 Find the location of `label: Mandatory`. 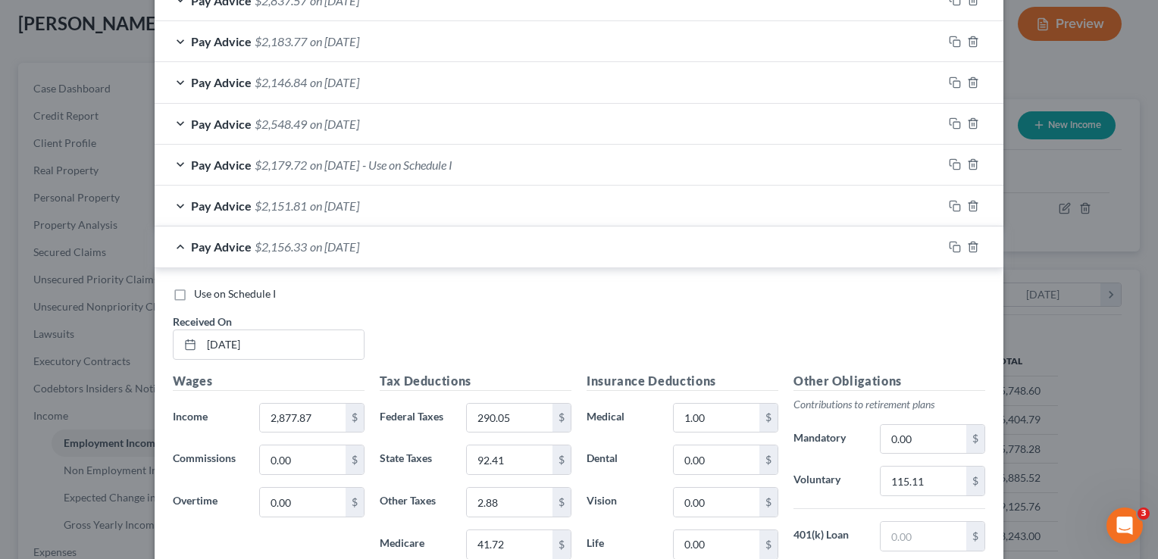

label: Mandatory is located at coordinates (829, 439).